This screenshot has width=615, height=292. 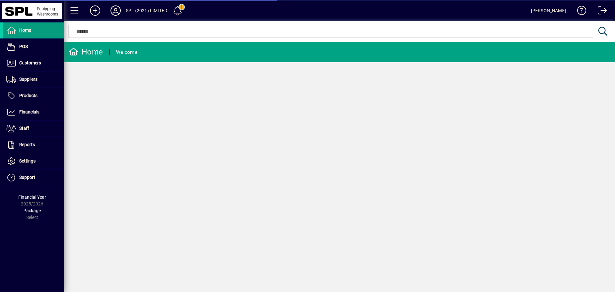 What do you see at coordinates (95, 11) in the screenshot?
I see `button: Add` at bounding box center [95, 11].